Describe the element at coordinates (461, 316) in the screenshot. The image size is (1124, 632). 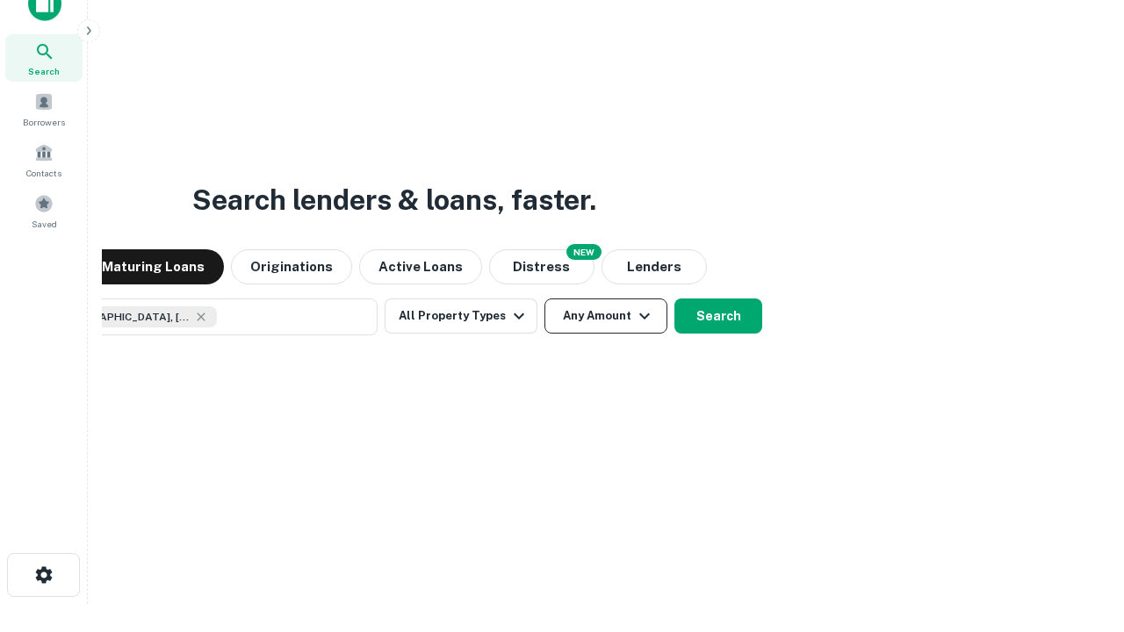
I see `button: All Property Types` at that location.